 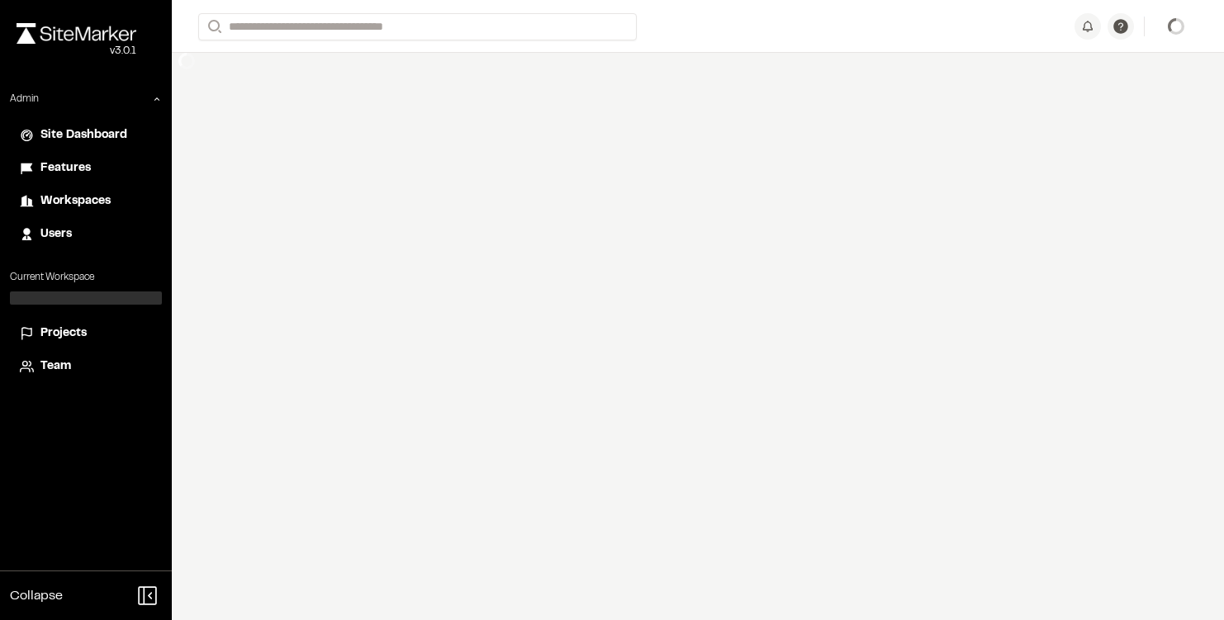 What do you see at coordinates (86, 135) in the screenshot?
I see `a: Site Dashboard` at bounding box center [86, 135].